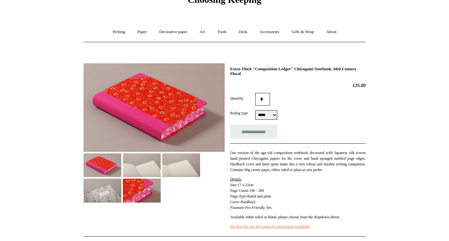 The height and width of the screenshot is (241, 449). I want to click on a: Tools, so click(222, 32).